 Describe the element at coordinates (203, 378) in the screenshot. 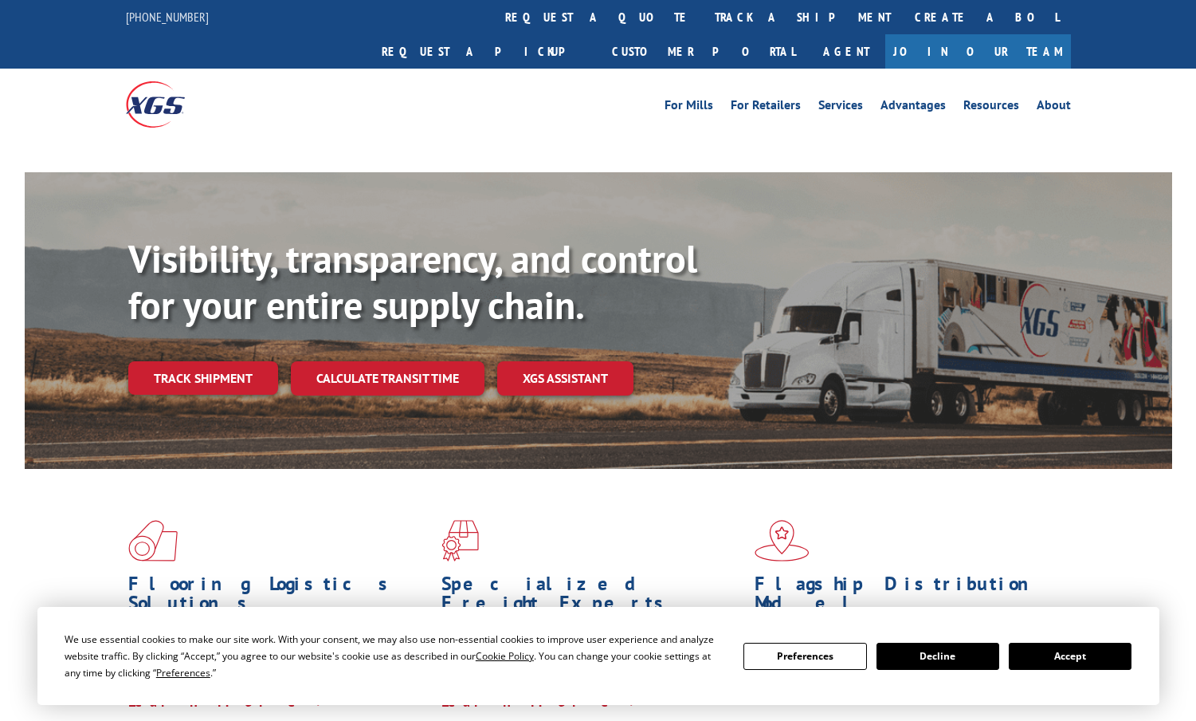

I see `a: Track shipment` at that location.